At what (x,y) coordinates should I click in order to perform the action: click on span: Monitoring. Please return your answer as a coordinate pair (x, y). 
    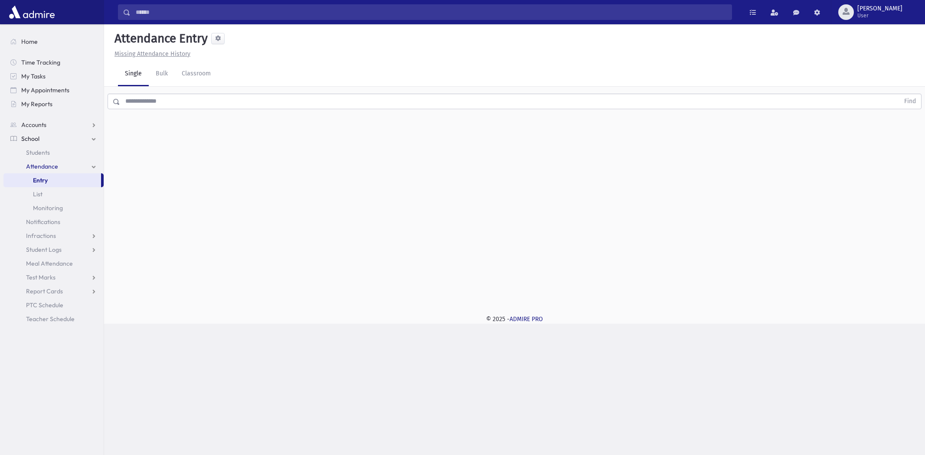
    Looking at the image, I should click on (48, 208).